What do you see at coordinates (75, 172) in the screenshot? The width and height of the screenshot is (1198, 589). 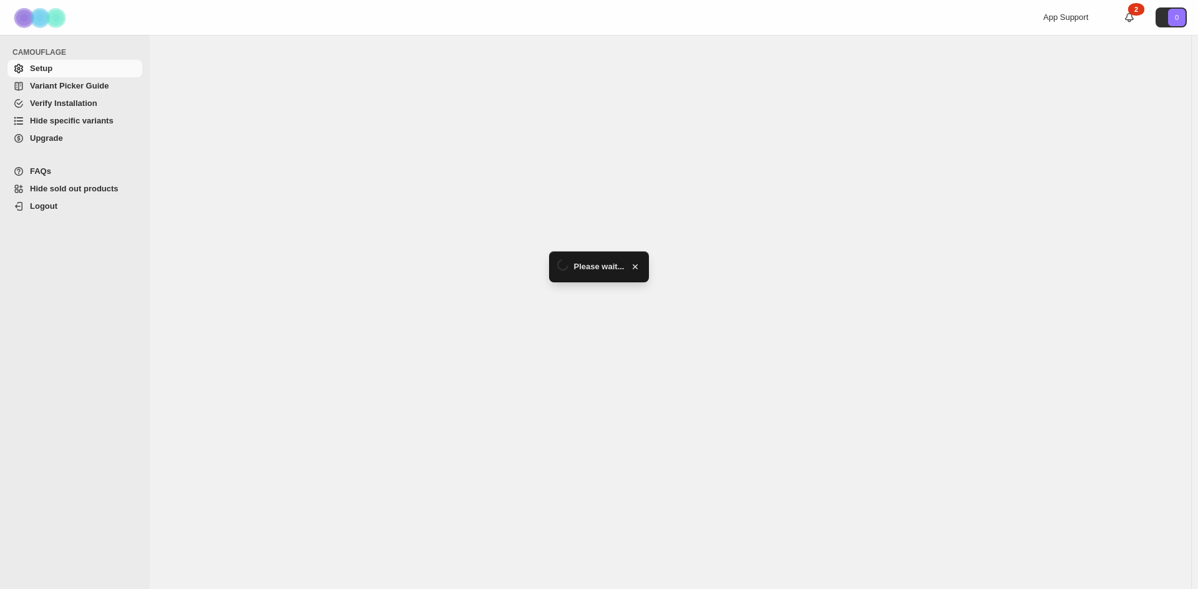 I see `a: FAQs` at bounding box center [75, 172].